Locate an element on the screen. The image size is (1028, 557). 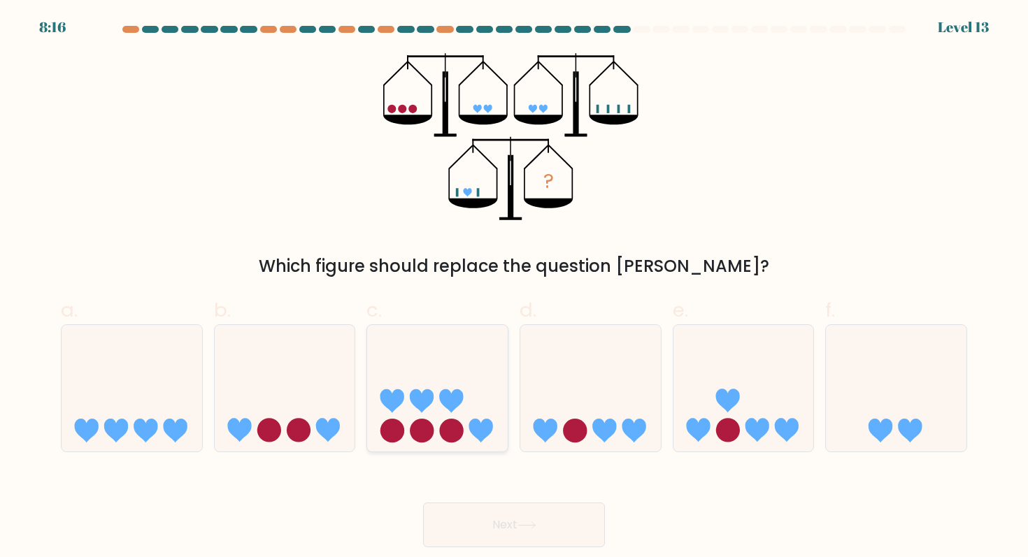
button: Next is located at coordinates (514, 525).